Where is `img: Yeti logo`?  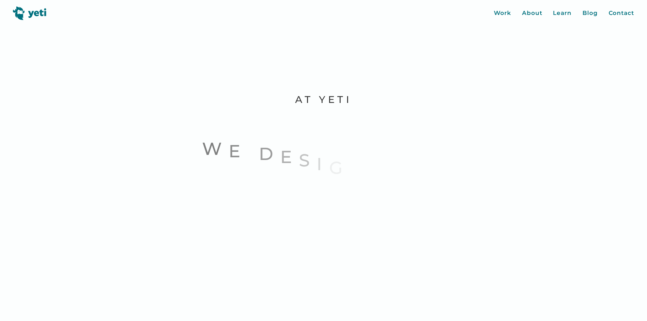
img: Yeti logo is located at coordinates (30, 13).